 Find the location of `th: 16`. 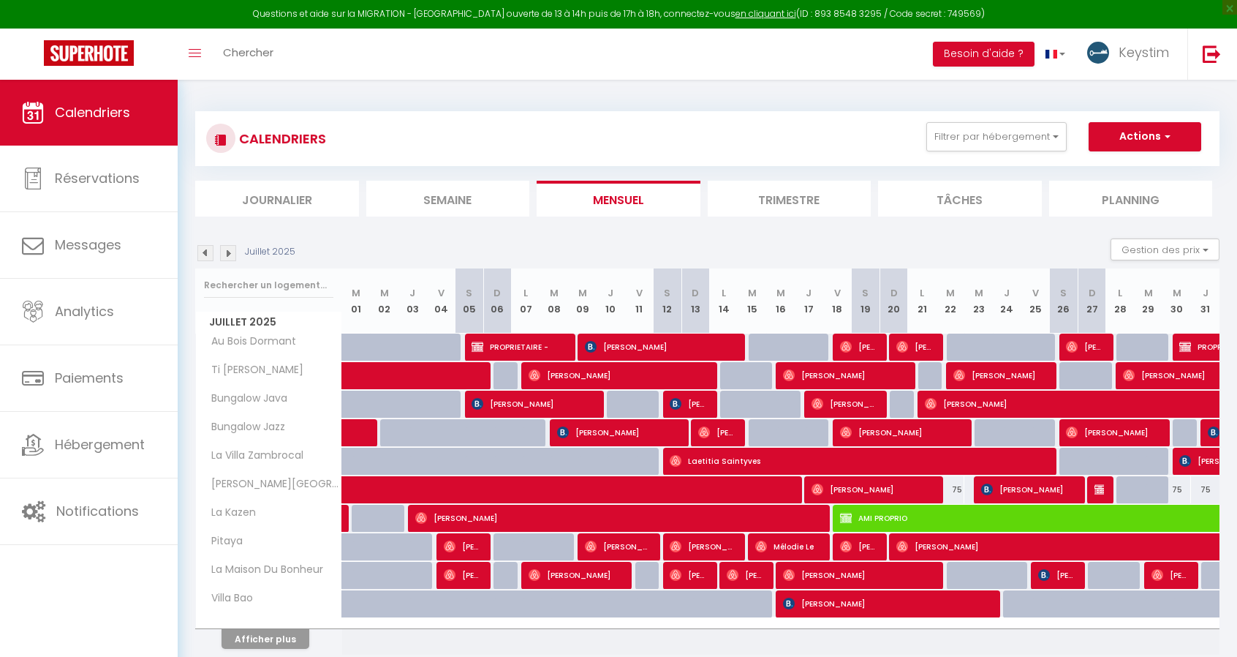

th: 16 is located at coordinates (780, 301).